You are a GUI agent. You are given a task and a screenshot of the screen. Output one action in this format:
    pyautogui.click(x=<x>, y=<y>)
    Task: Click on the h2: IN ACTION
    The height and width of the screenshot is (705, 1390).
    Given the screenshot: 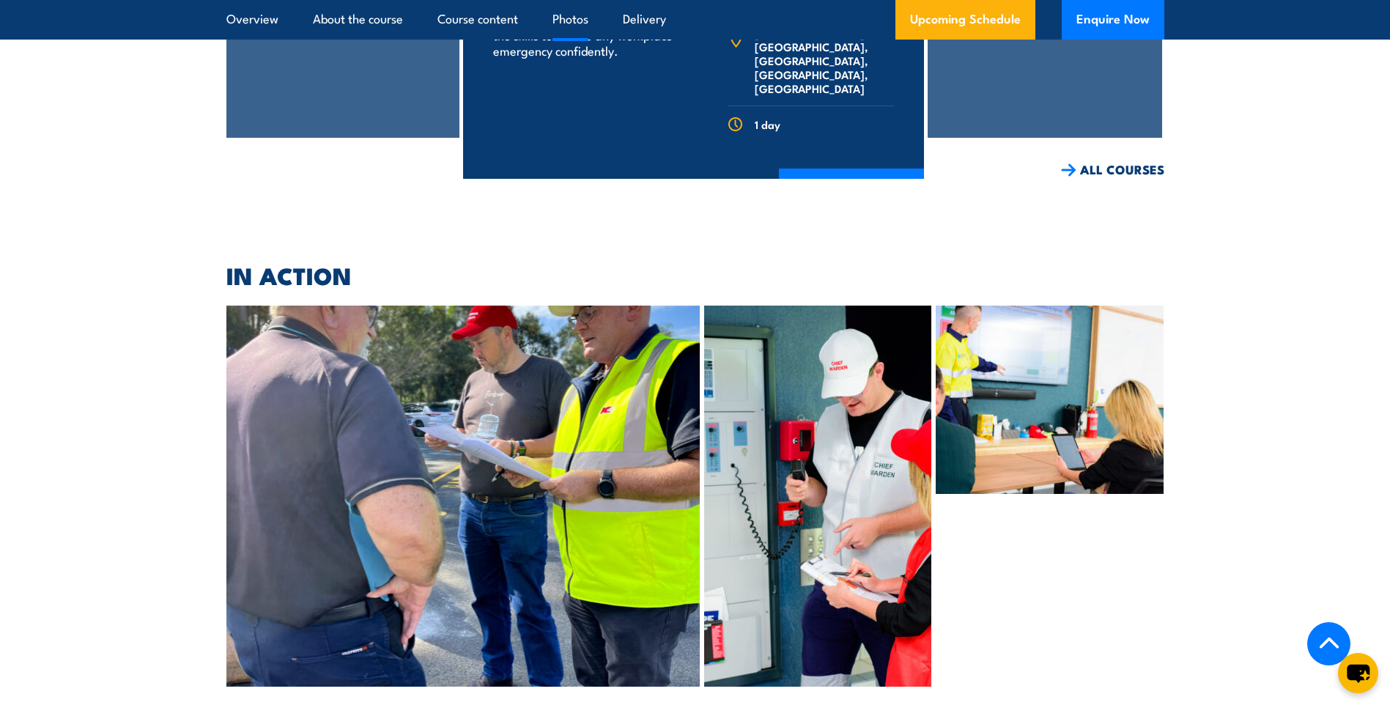 What is the action you would take?
    pyautogui.click(x=695, y=275)
    